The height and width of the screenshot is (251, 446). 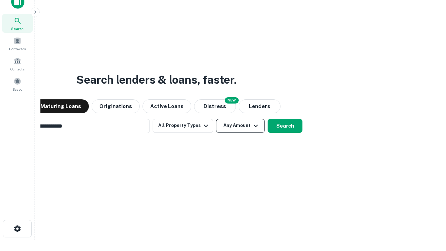 What do you see at coordinates (429, 212) in the screenshot?
I see `div: Chat Widget` at bounding box center [429, 212].